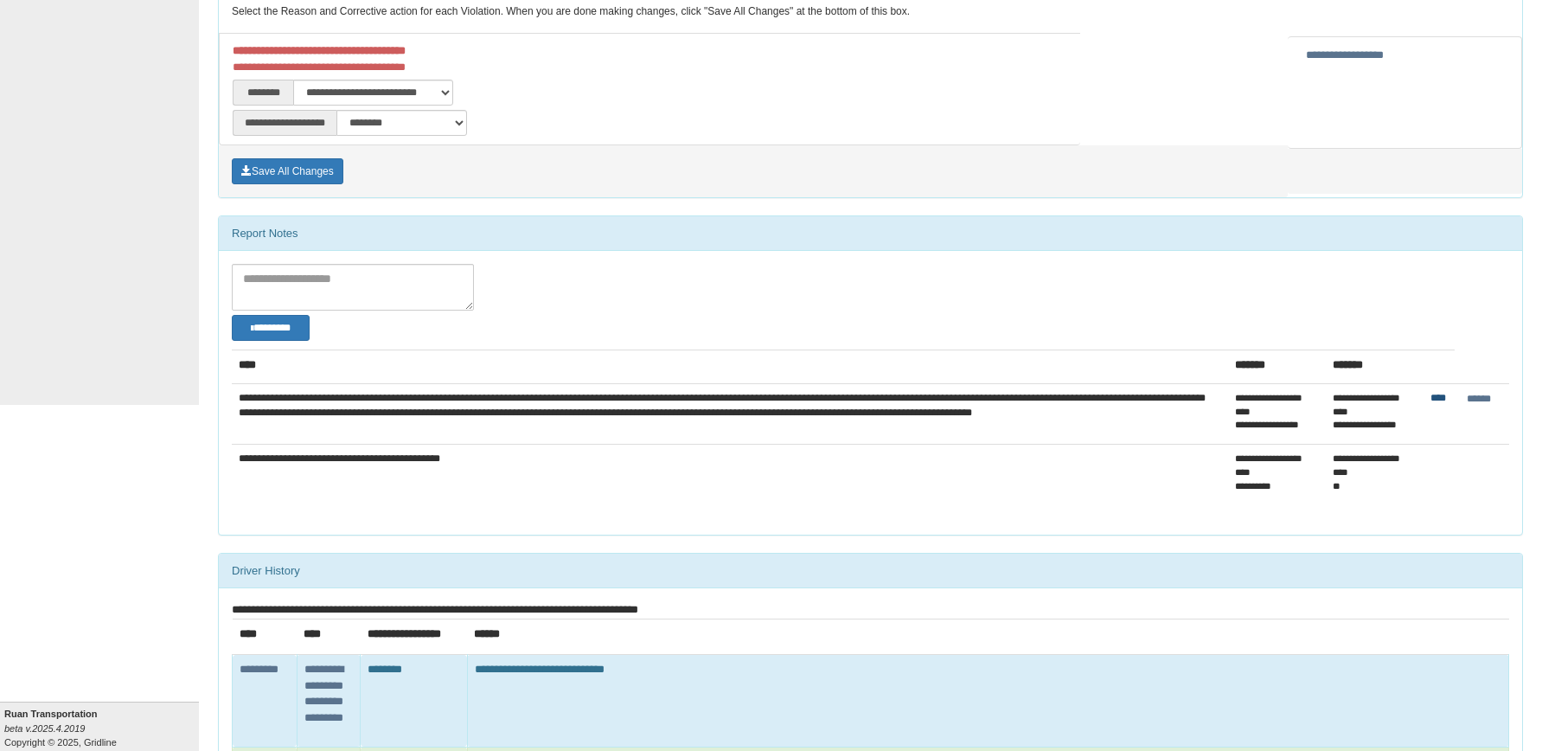  Describe the element at coordinates (51, 713) in the screenshot. I see `b: Ruan Transportation` at that location.